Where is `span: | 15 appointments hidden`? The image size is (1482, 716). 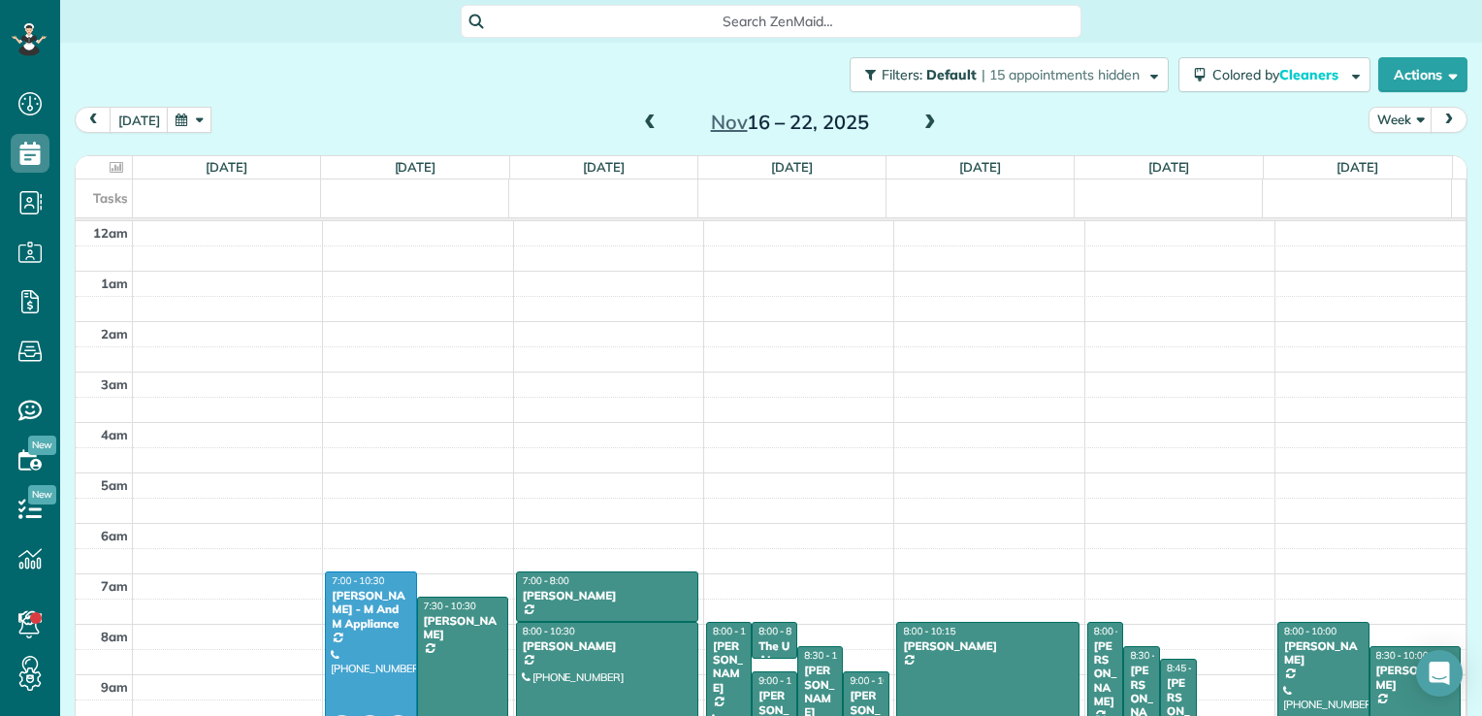 span: | 15 appointments hidden is located at coordinates (1060, 75).